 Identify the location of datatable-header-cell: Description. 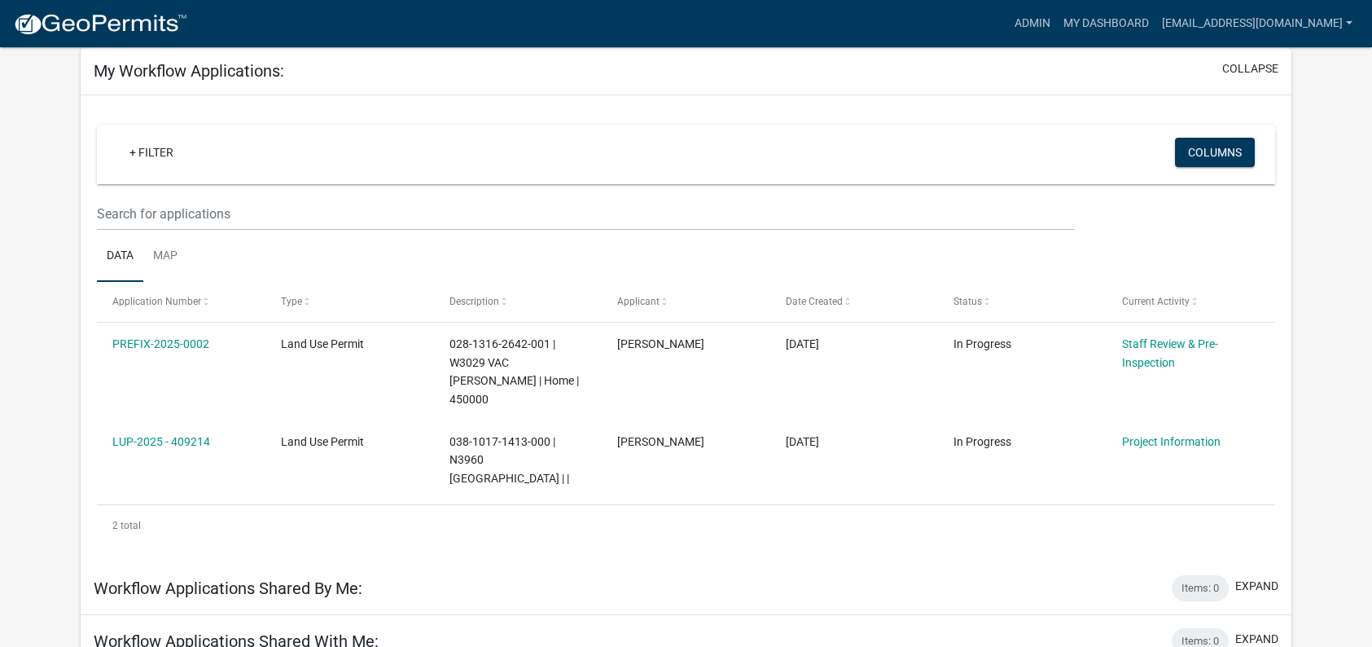
(517, 301).